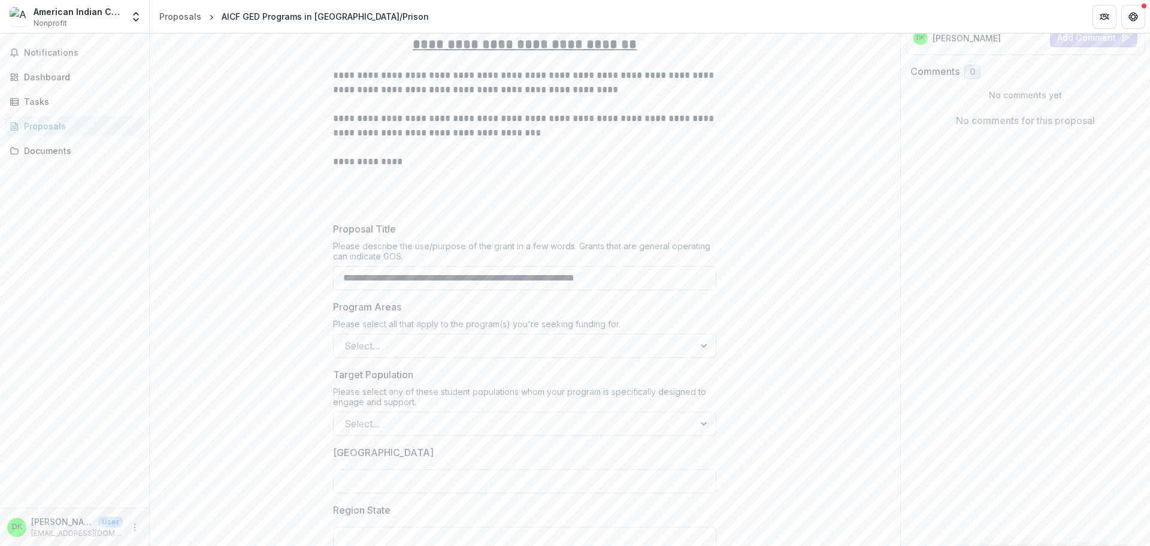  What do you see at coordinates (294, 16) in the screenshot?
I see `nav: breadcrumb` at bounding box center [294, 16].